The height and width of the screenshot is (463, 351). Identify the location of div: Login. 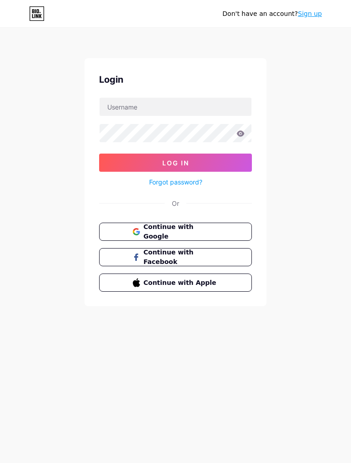
(175, 80).